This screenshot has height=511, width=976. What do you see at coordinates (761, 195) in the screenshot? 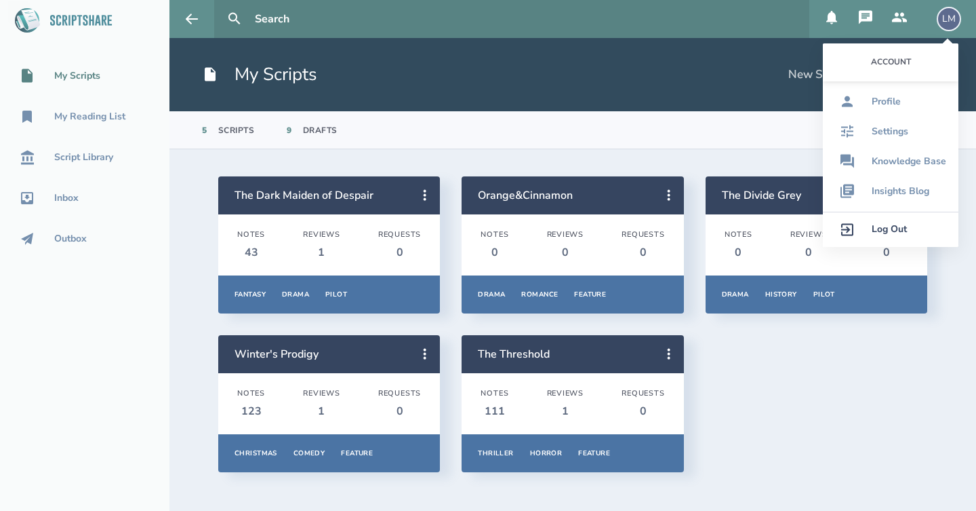
I see `a: The Divide Grey` at bounding box center [761, 195].